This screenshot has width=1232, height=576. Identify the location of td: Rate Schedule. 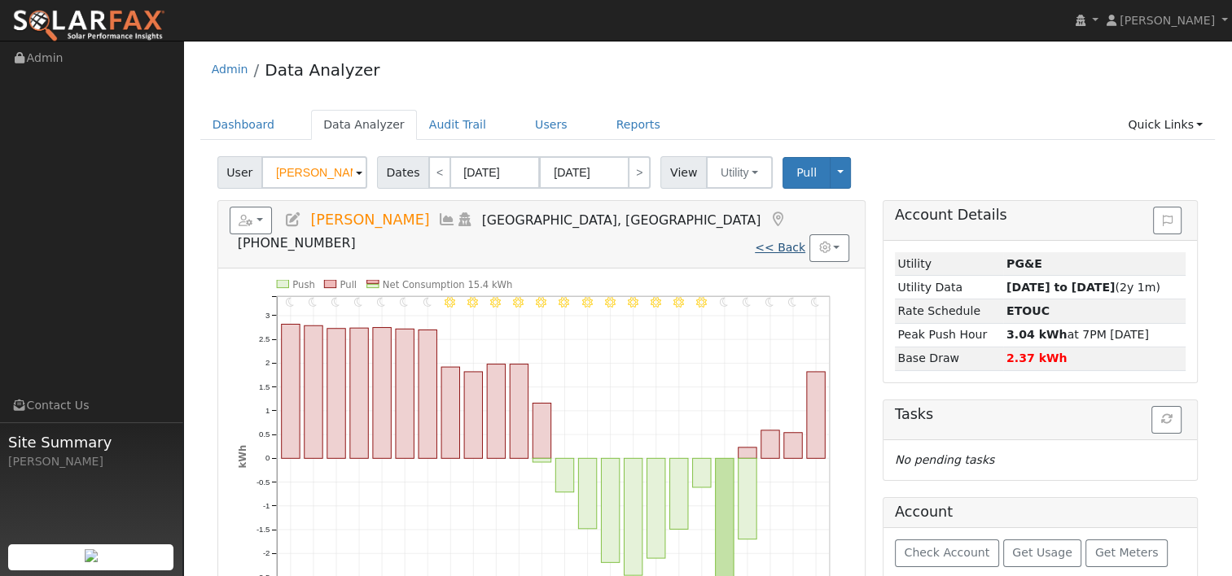
(948, 311).